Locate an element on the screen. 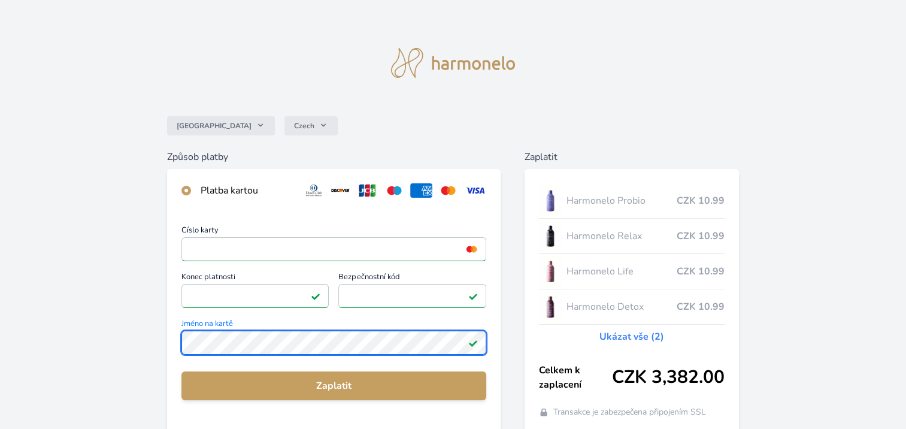  span: Harmonelo Probio is located at coordinates (621, 201).